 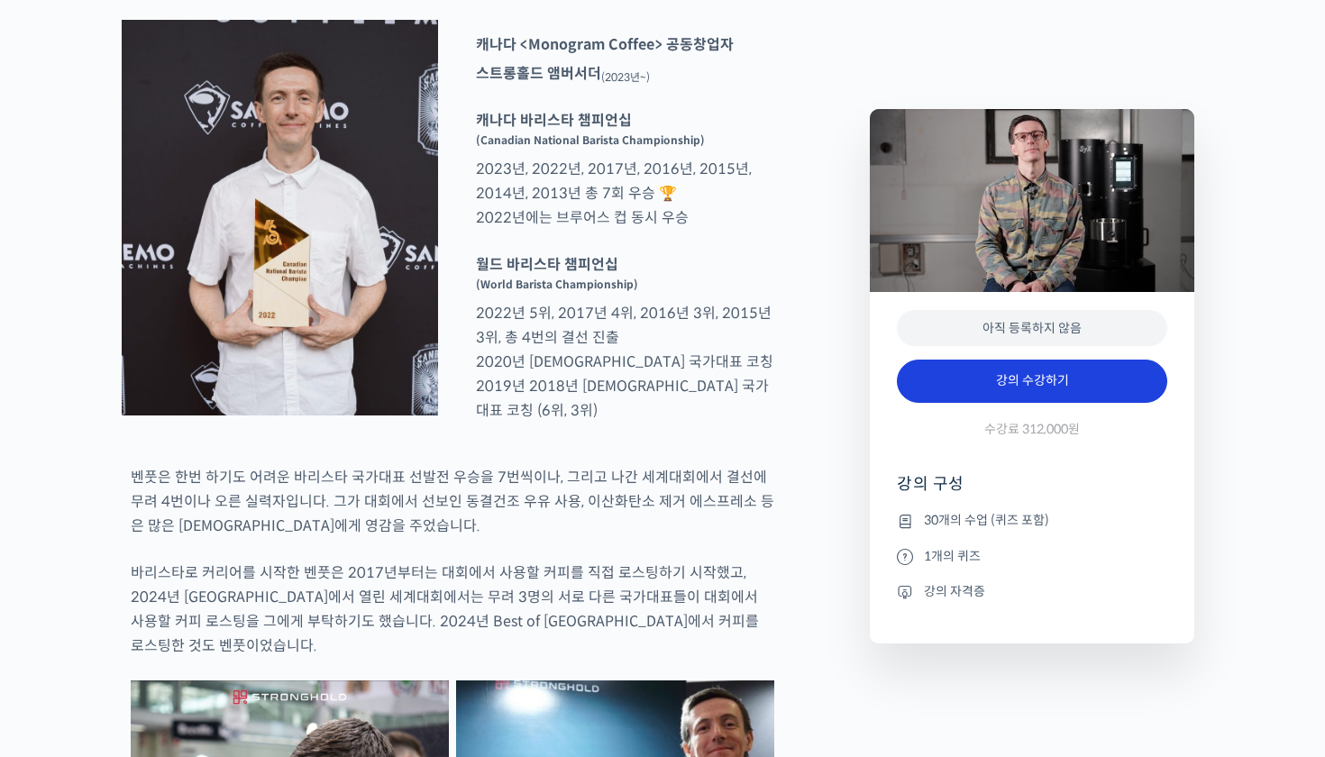 What do you see at coordinates (557, 284) in the screenshot?
I see `sup: (World Barista Championship)` at bounding box center [557, 284].